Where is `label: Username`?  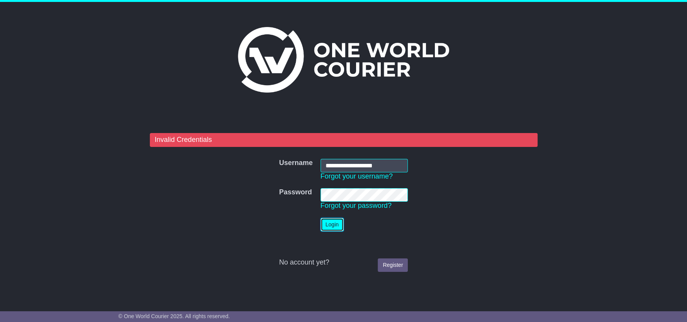 label: Username is located at coordinates (296, 163).